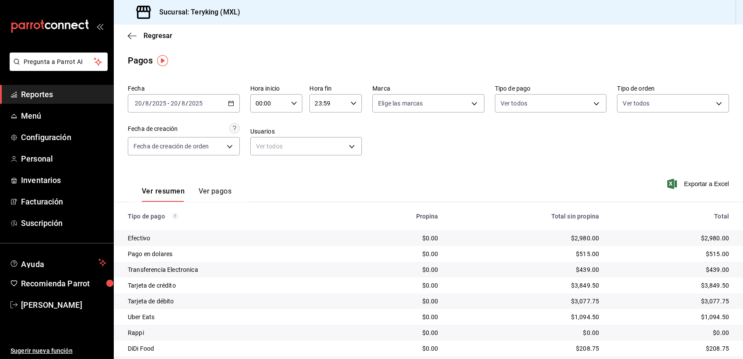 The width and height of the screenshot is (743, 359). What do you see at coordinates (63, 115) in the screenshot?
I see `span: Menú` at bounding box center [63, 115].